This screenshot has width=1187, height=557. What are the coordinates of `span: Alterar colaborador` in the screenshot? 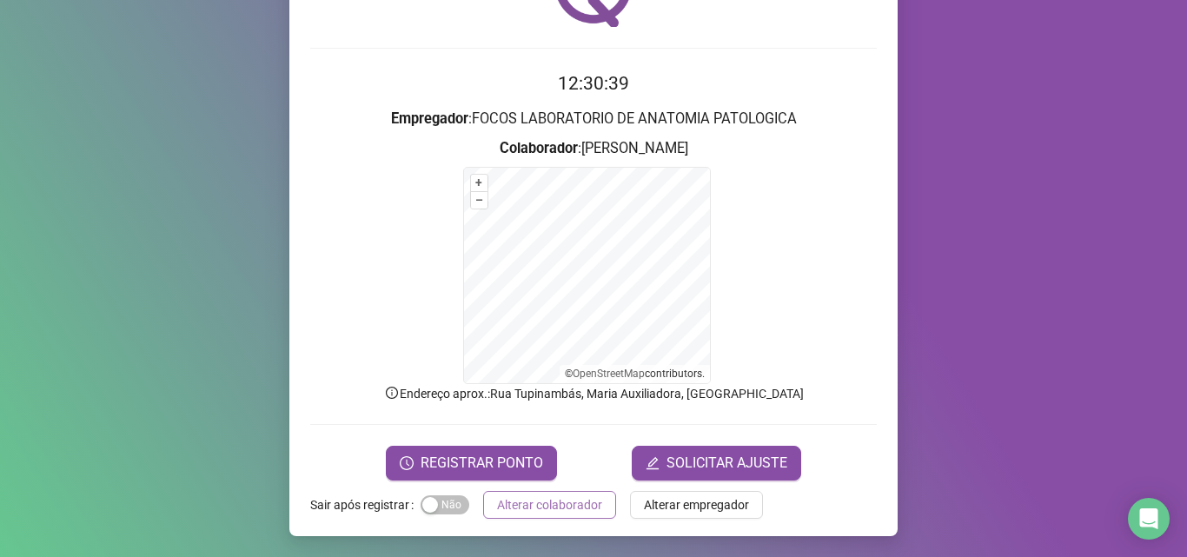 It's located at (549, 505).